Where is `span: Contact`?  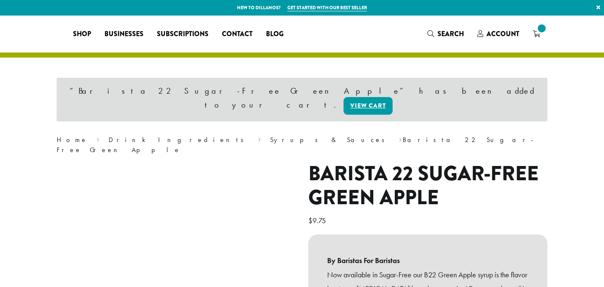 span: Contact is located at coordinates (237, 34).